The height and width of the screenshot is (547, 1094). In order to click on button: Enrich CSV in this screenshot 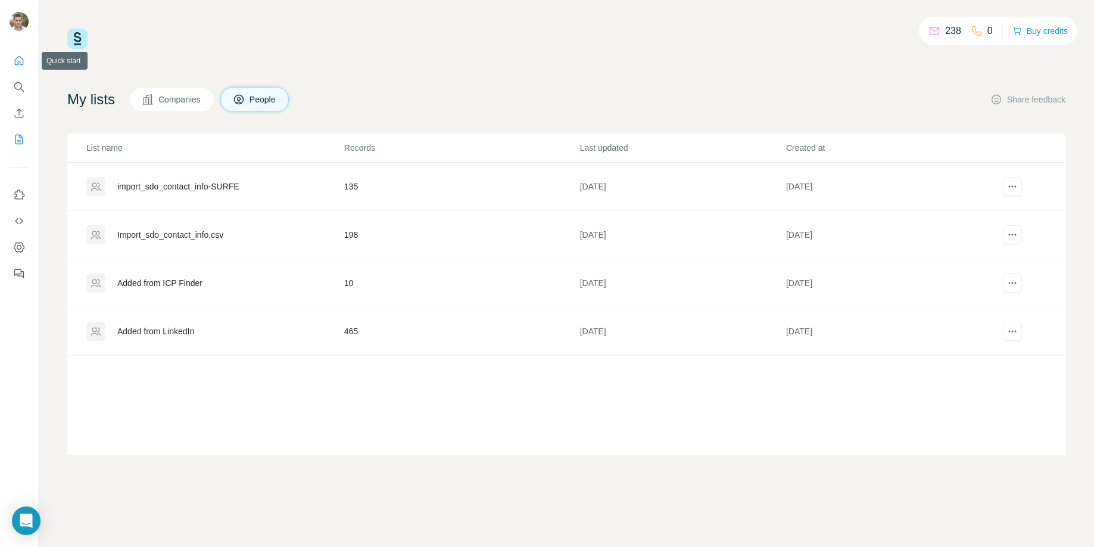, I will do `click(19, 113)`.